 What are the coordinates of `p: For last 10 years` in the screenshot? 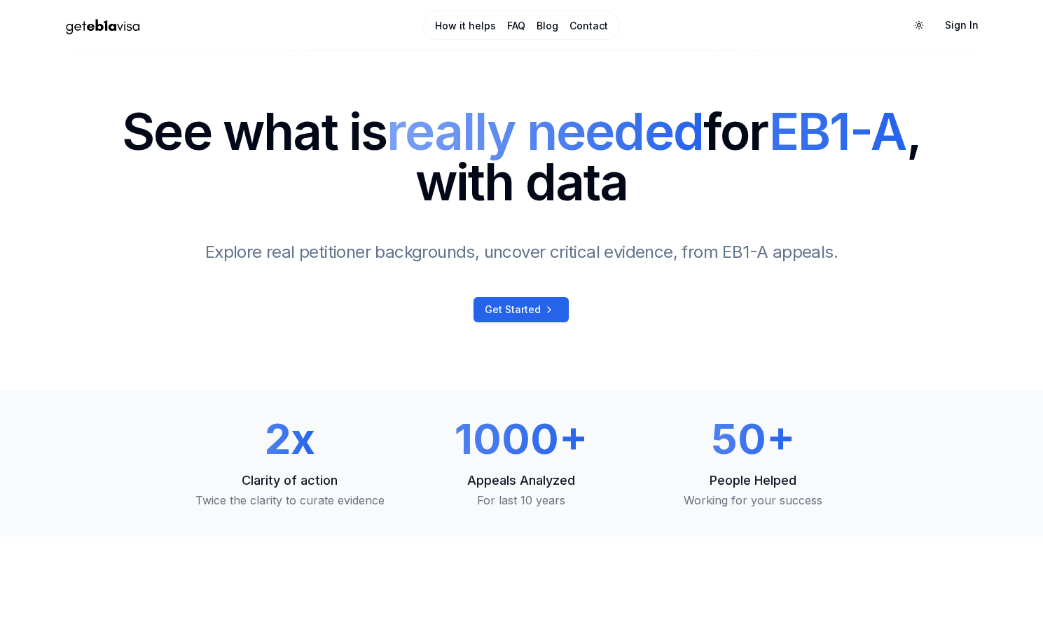 It's located at (521, 500).